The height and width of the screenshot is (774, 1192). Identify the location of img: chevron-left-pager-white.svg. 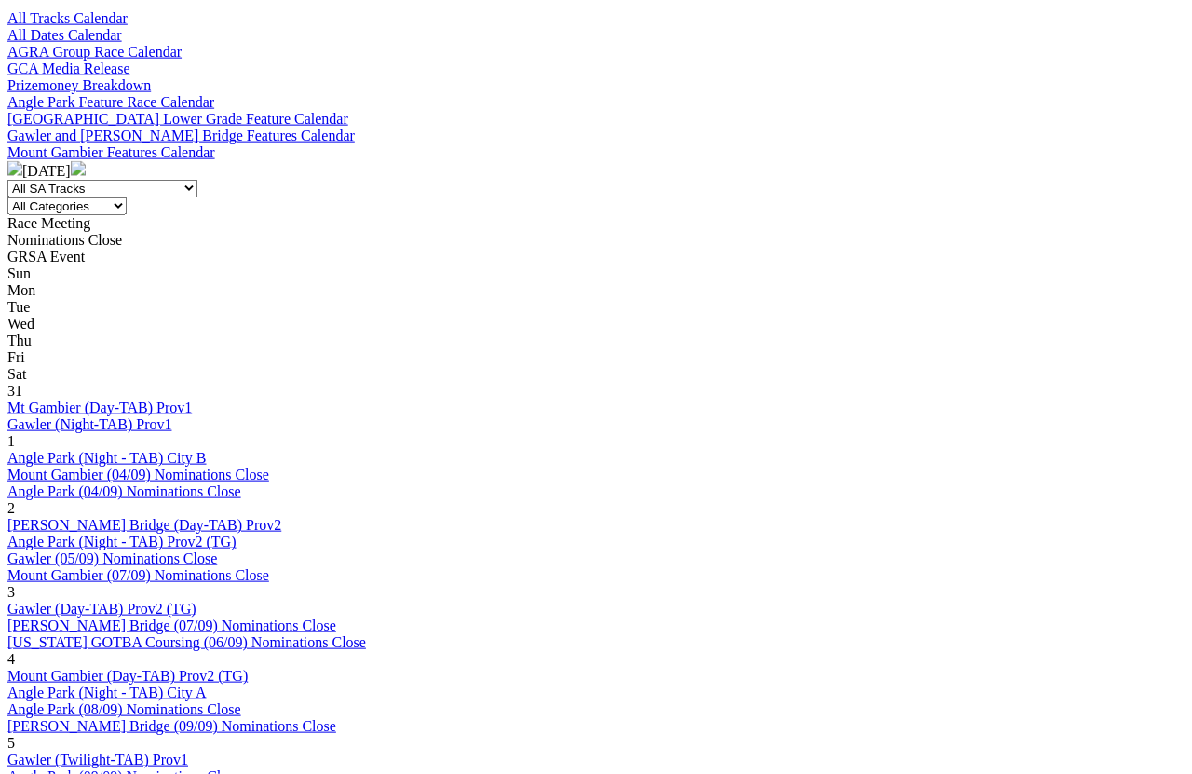
(15, 169).